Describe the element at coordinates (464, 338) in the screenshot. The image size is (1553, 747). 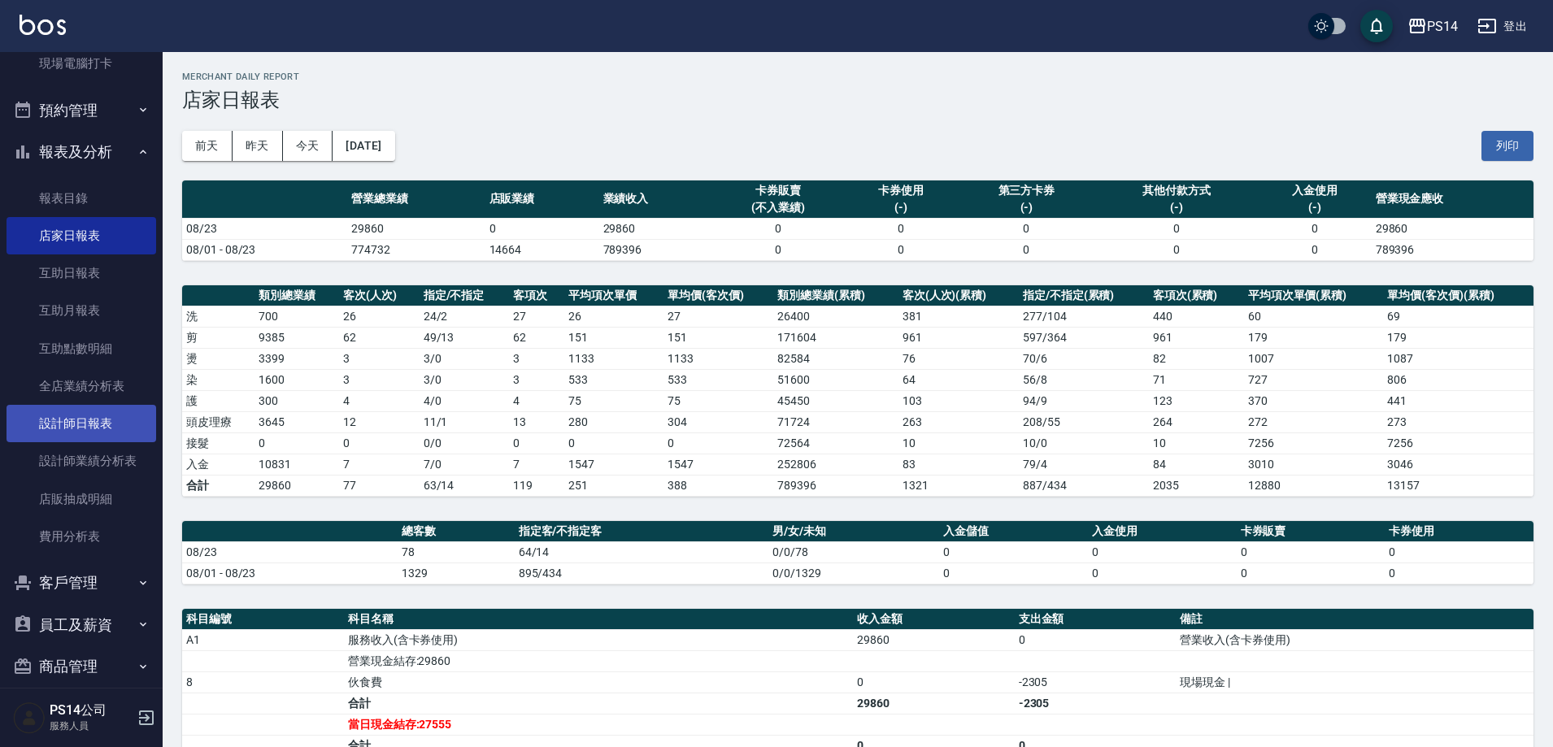
I see `td: 49 / 13` at that location.